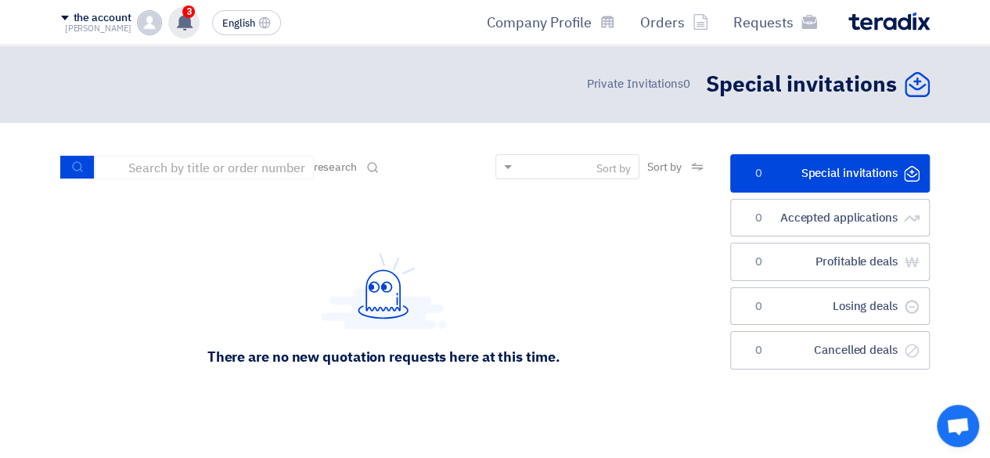  What do you see at coordinates (829, 306) in the screenshot?
I see `a: Losing deals0` at bounding box center [829, 306].